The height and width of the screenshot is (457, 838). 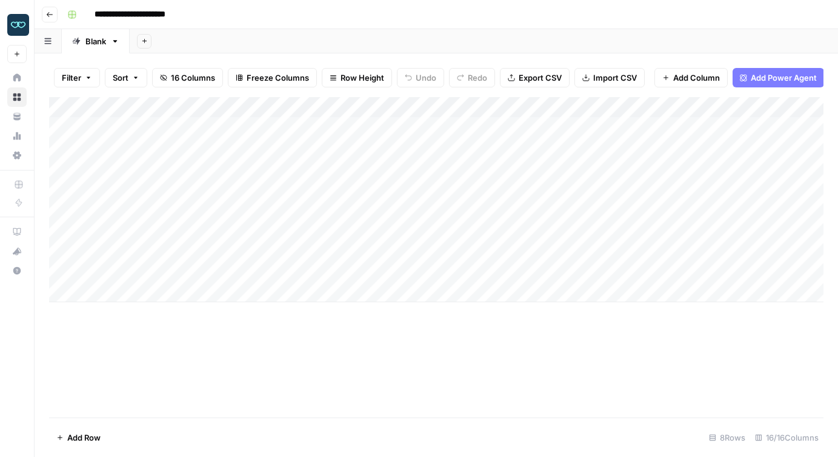 What do you see at coordinates (18, 25) in the screenshot?
I see `img: Zola Inc Logo` at bounding box center [18, 25].